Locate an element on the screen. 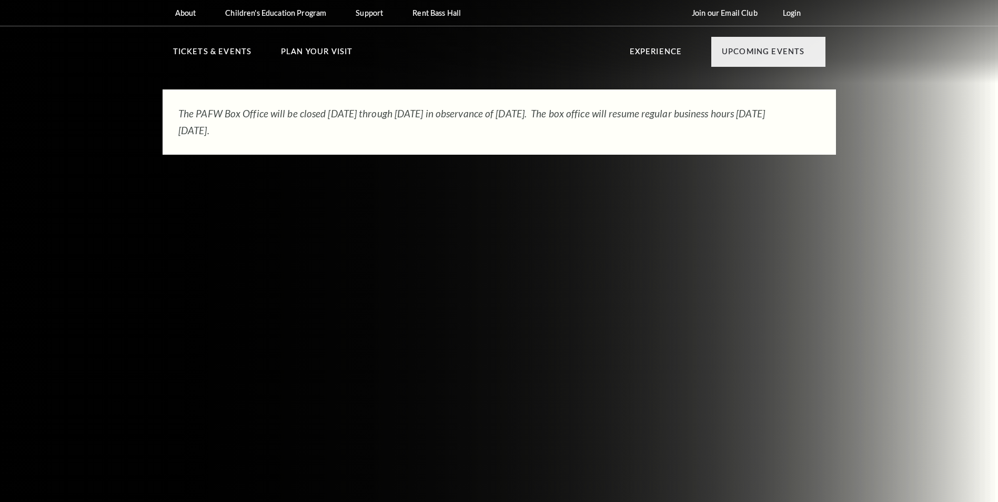  p: Rent Bass Hall is located at coordinates (437, 13).